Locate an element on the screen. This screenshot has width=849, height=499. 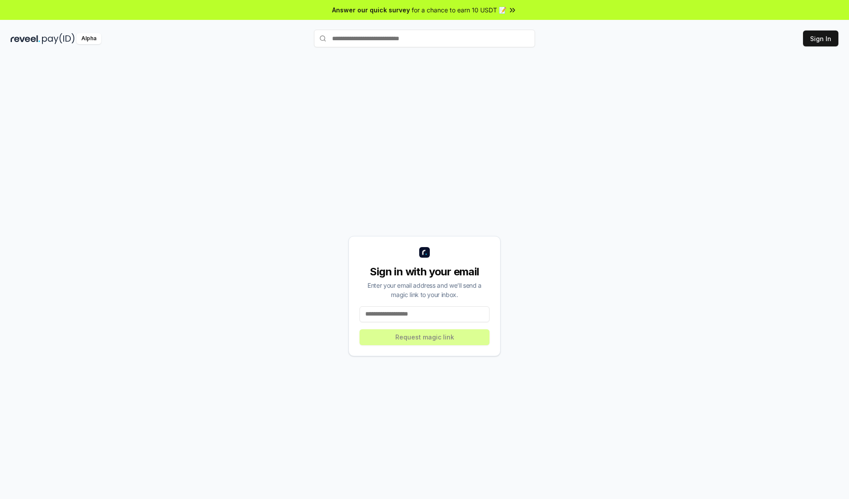
div: Sign in with your email is located at coordinates (425, 272).